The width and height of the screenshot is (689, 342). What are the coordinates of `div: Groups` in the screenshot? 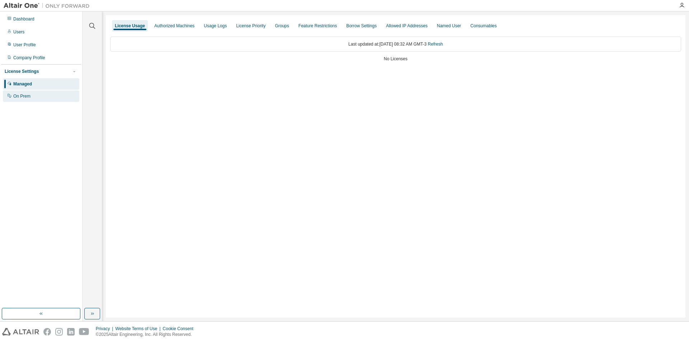 It's located at (282, 26).